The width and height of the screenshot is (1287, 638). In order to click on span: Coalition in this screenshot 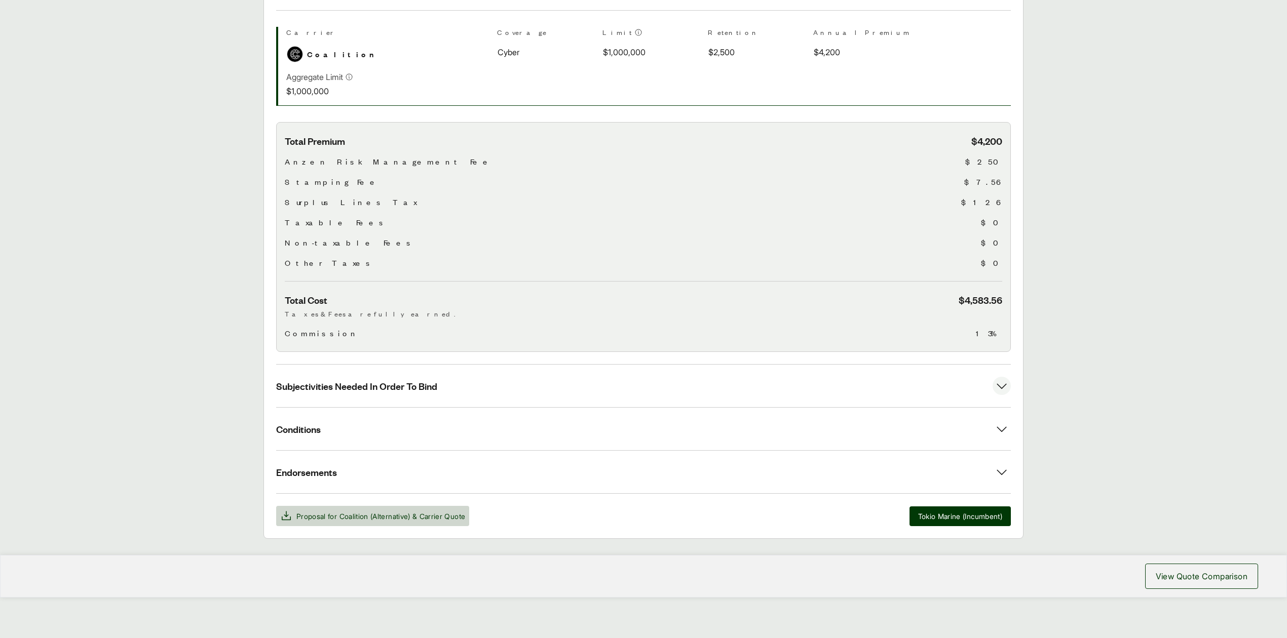, I will do `click(343, 54)`.